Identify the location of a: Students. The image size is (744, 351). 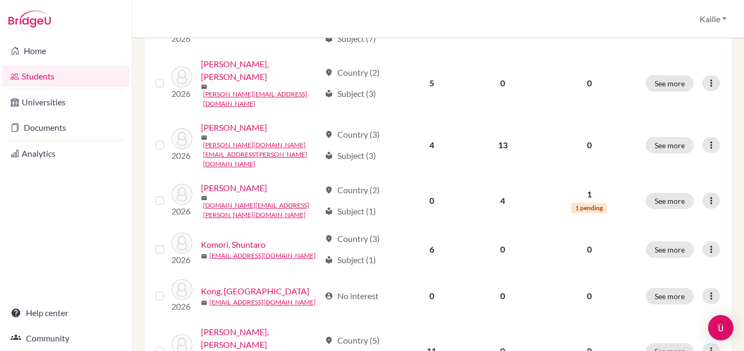
(66, 76).